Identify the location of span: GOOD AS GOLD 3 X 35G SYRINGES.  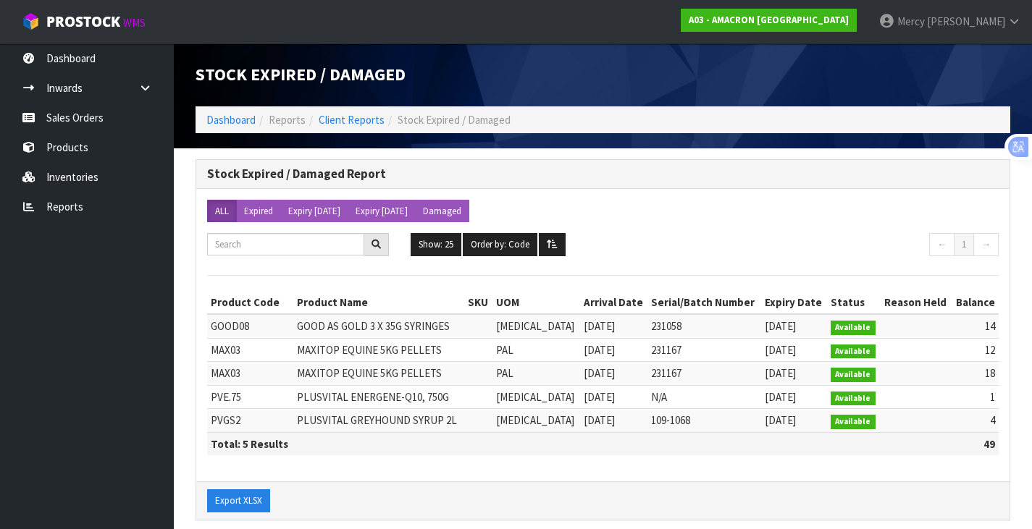
(373, 326).